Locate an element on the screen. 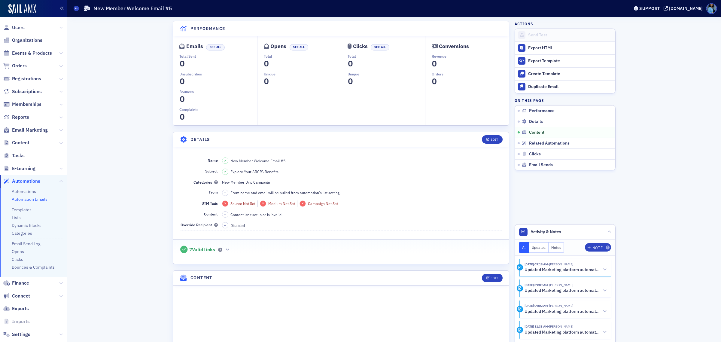 This screenshot has width=721, height=342. div: Duplicate Email is located at coordinates (570, 87).